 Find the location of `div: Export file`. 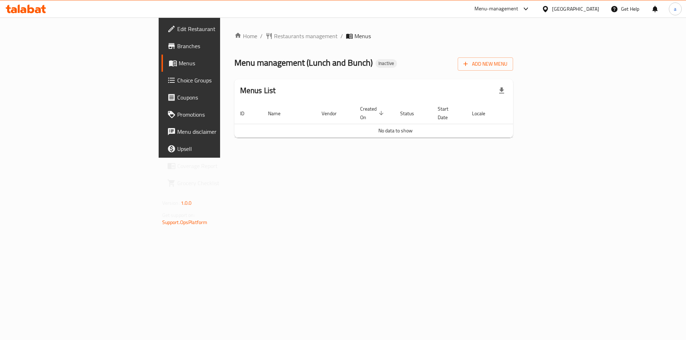

div: Export file is located at coordinates (501, 91).